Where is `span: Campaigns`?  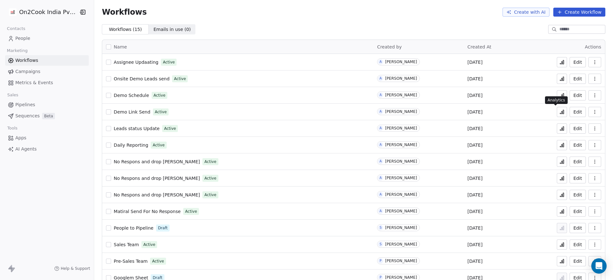 span: Campaigns is located at coordinates (28, 72).